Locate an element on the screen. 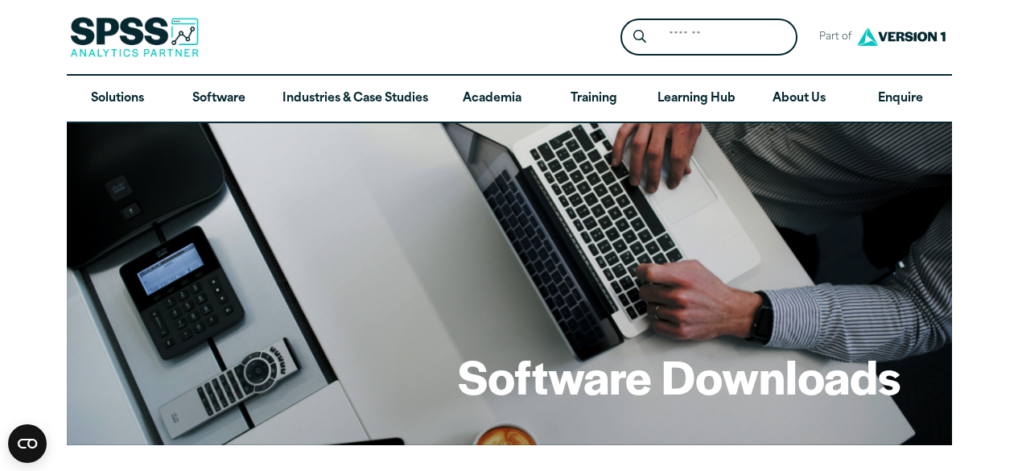 The image size is (1018, 471). img: SPSS Analytics Partner is located at coordinates (134, 37).